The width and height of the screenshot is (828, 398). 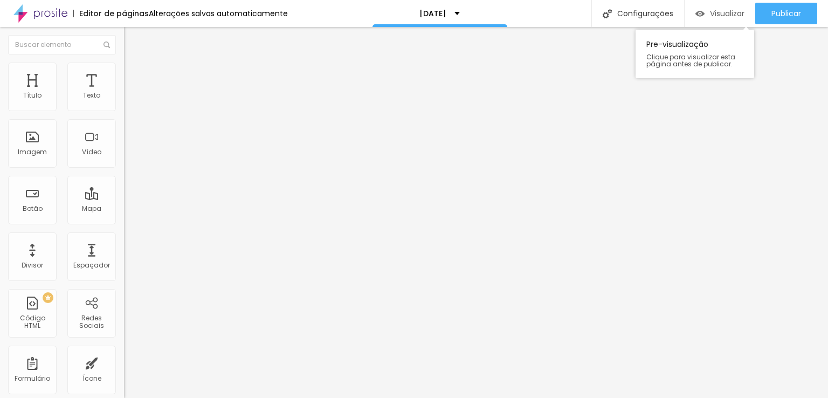 I want to click on div: Formulário, so click(x=32, y=379).